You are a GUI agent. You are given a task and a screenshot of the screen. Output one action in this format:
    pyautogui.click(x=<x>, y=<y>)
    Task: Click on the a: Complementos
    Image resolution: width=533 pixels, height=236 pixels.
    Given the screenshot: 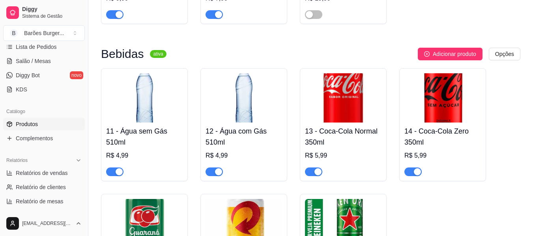 What is the action you would take?
    pyautogui.click(x=44, y=138)
    